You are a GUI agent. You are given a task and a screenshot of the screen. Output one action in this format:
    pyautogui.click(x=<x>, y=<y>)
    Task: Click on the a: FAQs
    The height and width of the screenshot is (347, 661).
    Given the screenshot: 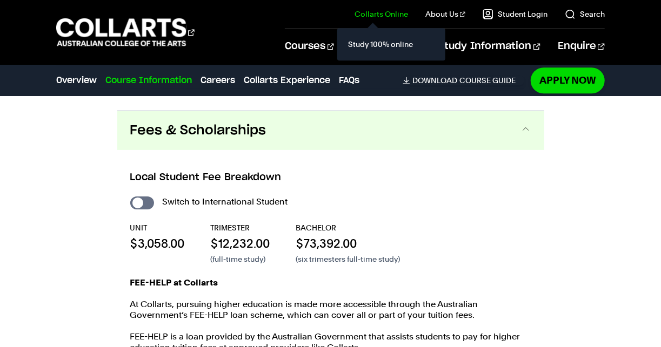 What is the action you would take?
    pyautogui.click(x=349, y=81)
    